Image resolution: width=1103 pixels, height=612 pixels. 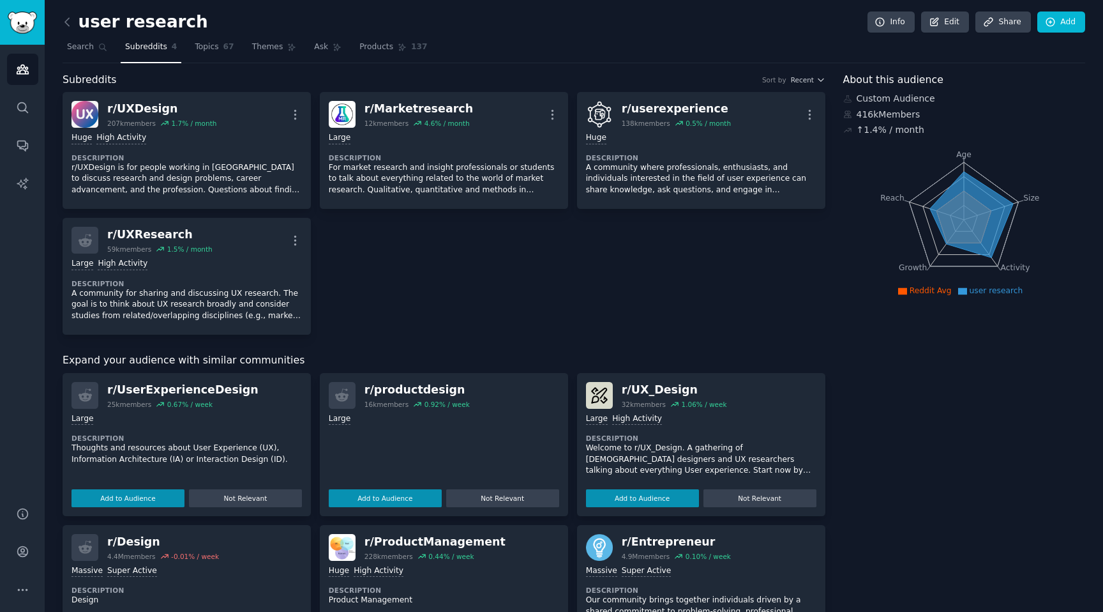 What do you see at coordinates (80, 47) in the screenshot?
I see `span: Search` at bounding box center [80, 47].